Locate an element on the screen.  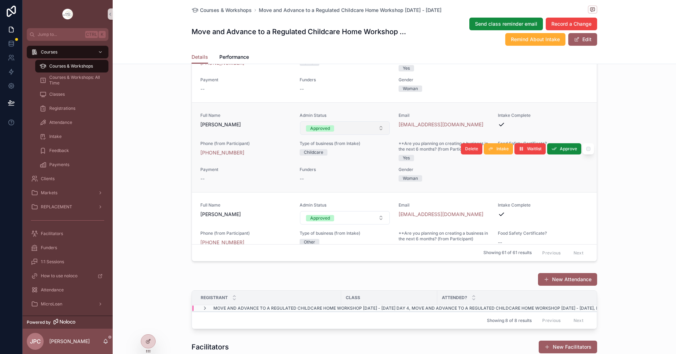
button: Approve is located at coordinates (564, 149).